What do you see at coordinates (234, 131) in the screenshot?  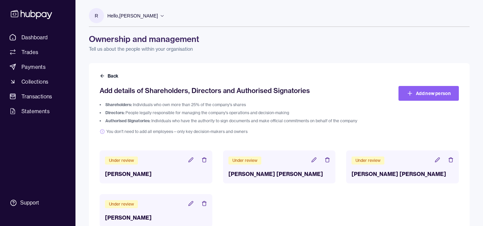 I see `span: You don't need to add all employees—only key decision-makers and owners` at bounding box center [234, 131].